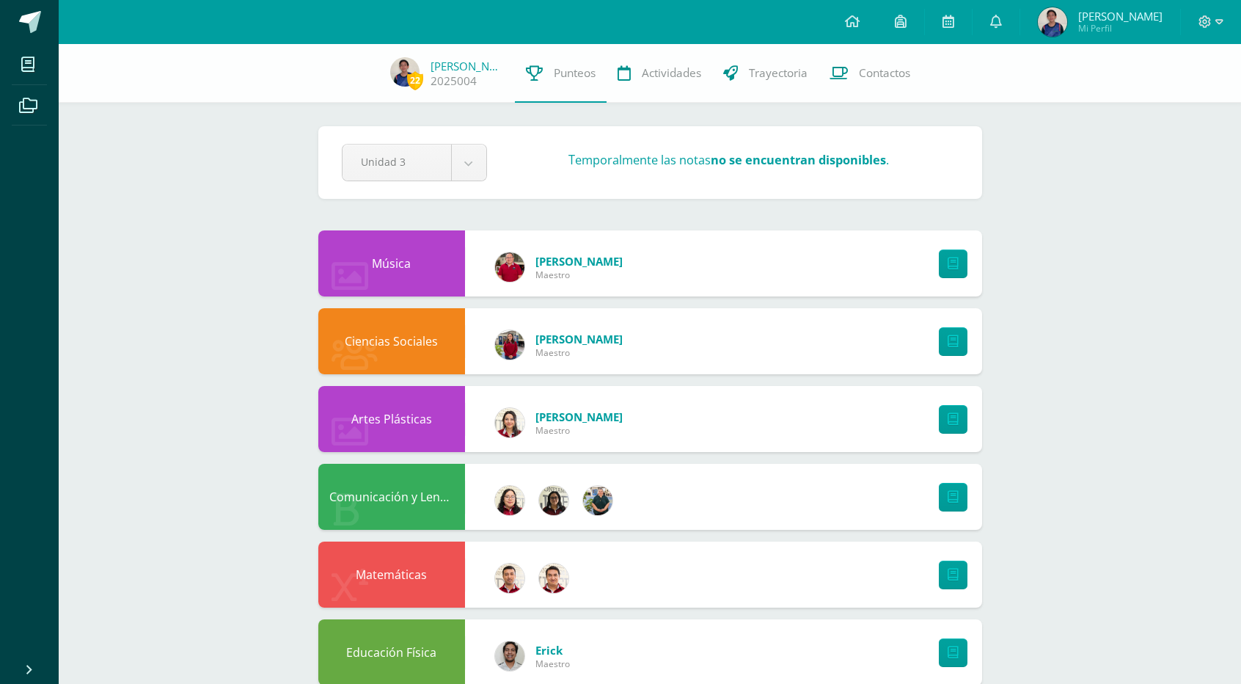  Describe the element at coordinates (885, 73) in the screenshot. I see `span: Contactos` at that location.